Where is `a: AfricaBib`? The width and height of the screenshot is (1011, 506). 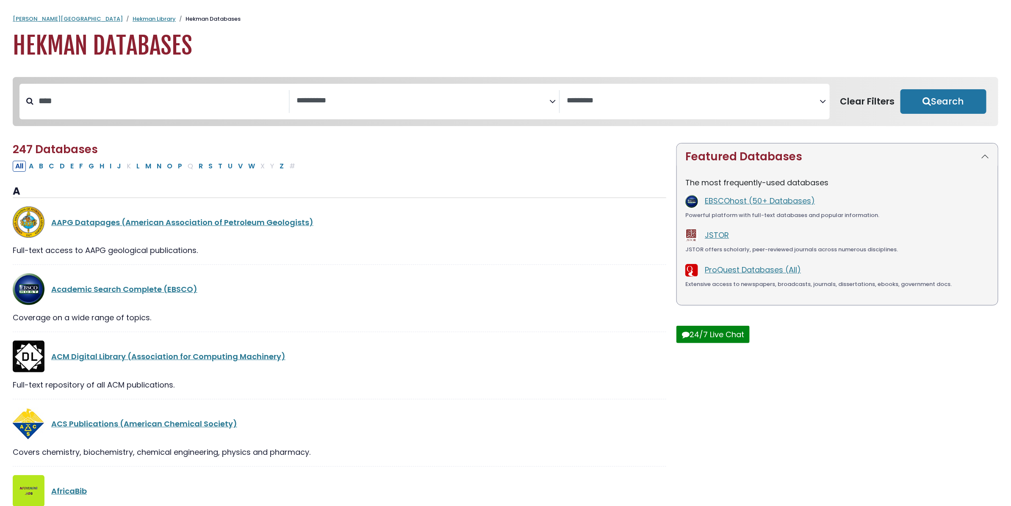 a: AfricaBib is located at coordinates (69, 491).